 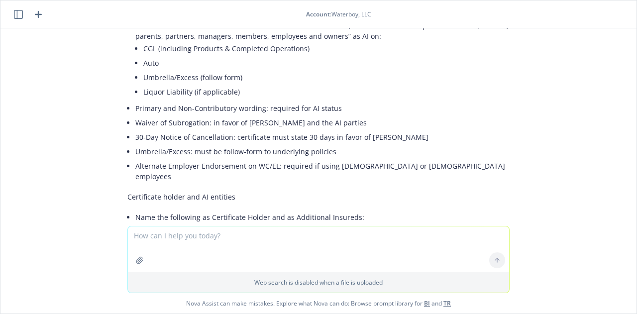 I want to click on a: BI, so click(x=427, y=303).